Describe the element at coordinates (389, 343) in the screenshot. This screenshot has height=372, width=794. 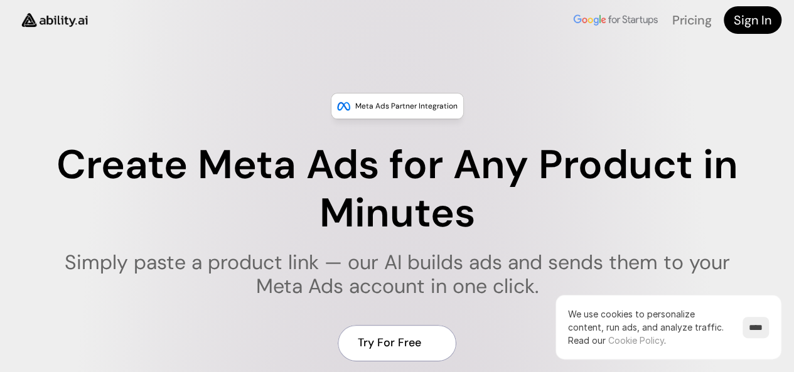
I see `h4: Try For Free` at that location.